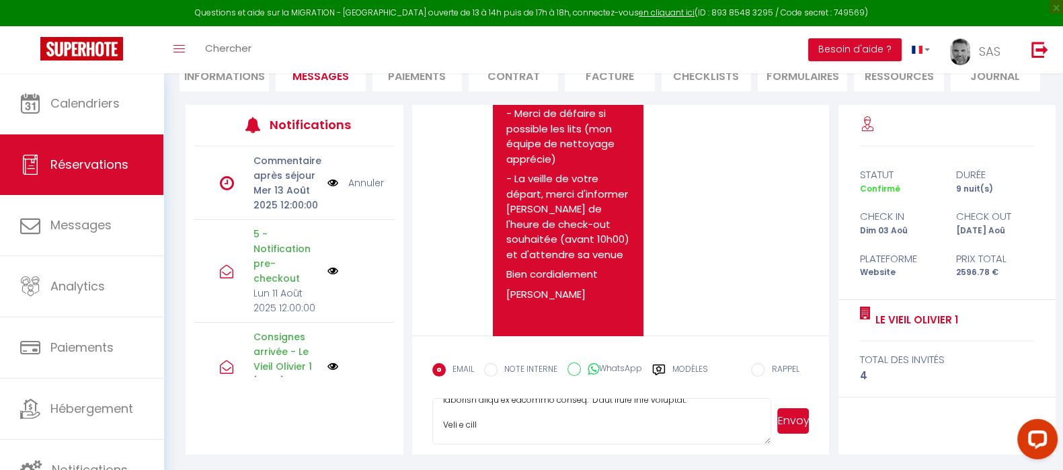  I want to click on div: check out, so click(994, 216).